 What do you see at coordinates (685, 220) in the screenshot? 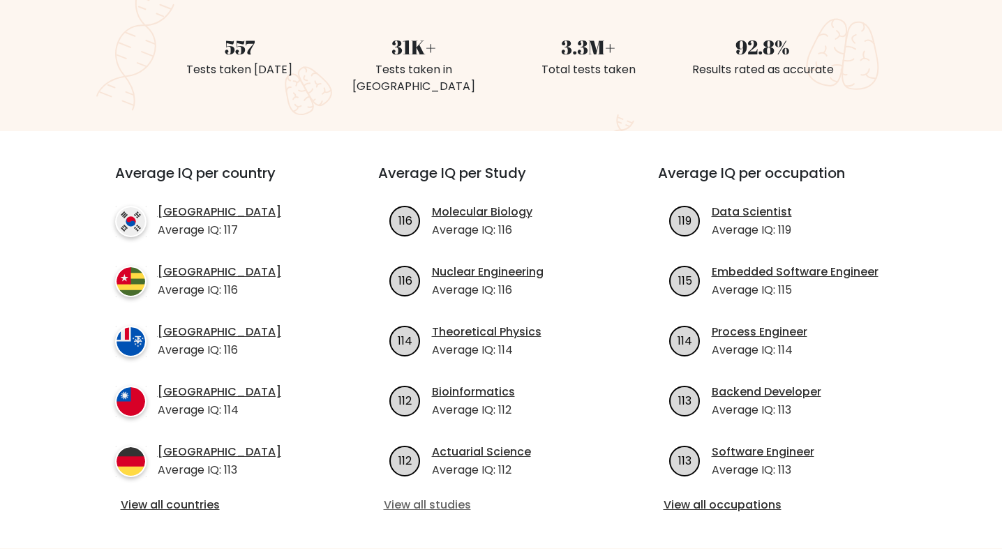
I see `text: 119` at bounding box center [685, 220].